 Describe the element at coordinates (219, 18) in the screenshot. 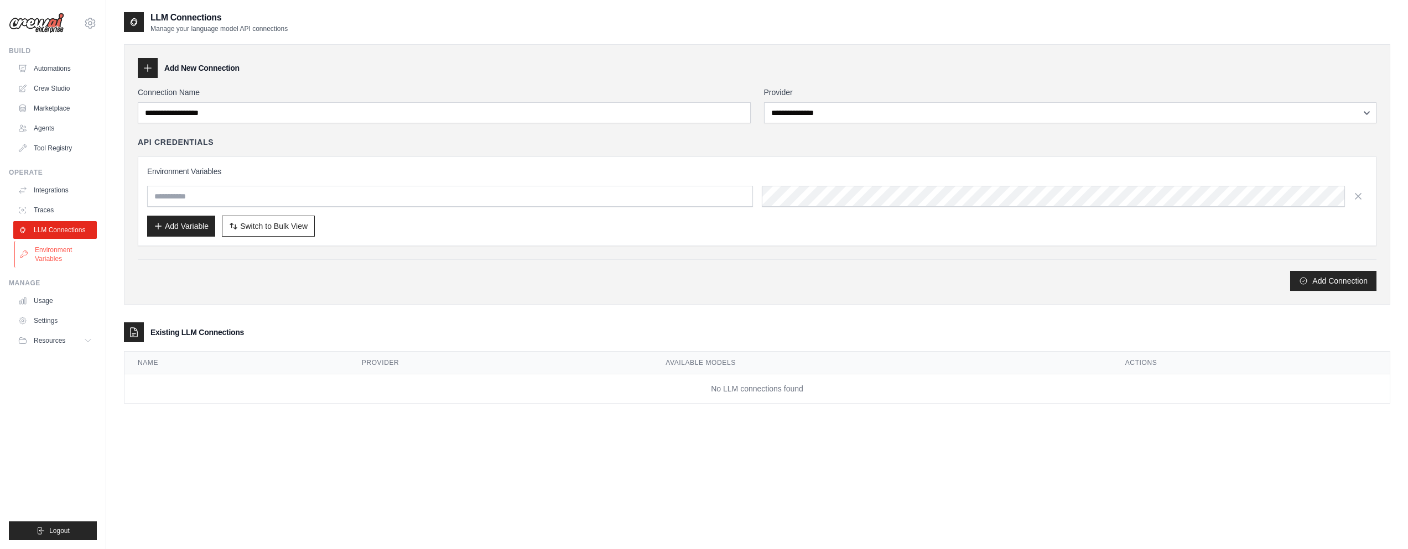

I see `h2: LLM Connections` at that location.